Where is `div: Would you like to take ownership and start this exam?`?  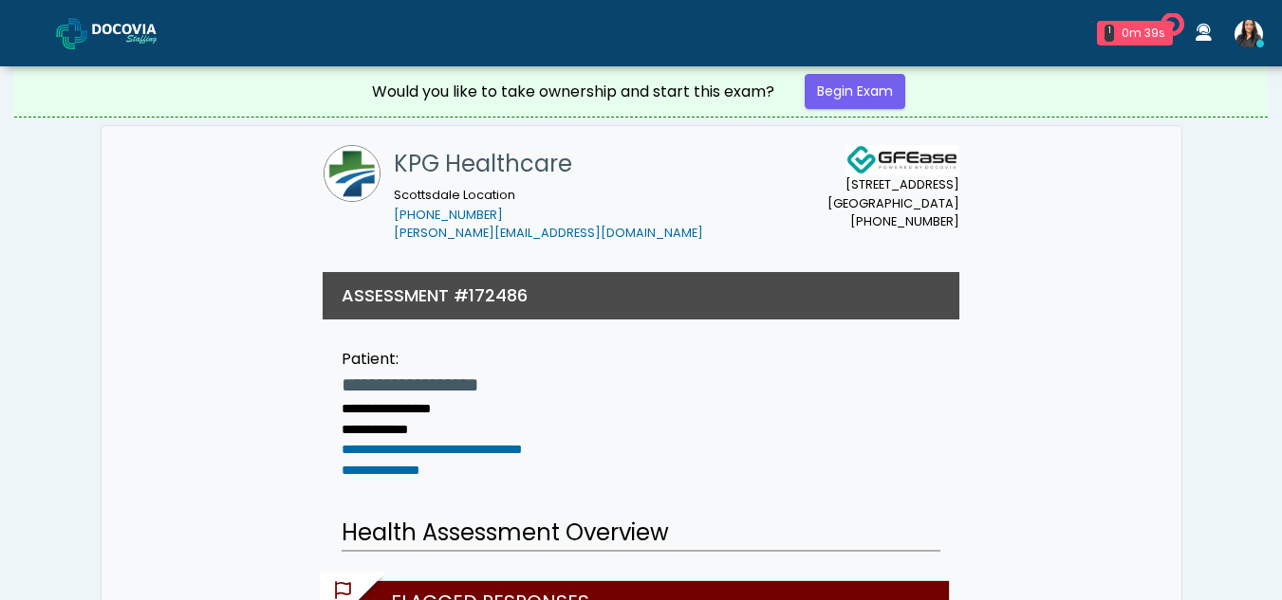 div: Would you like to take ownership and start this exam? is located at coordinates (573, 92).